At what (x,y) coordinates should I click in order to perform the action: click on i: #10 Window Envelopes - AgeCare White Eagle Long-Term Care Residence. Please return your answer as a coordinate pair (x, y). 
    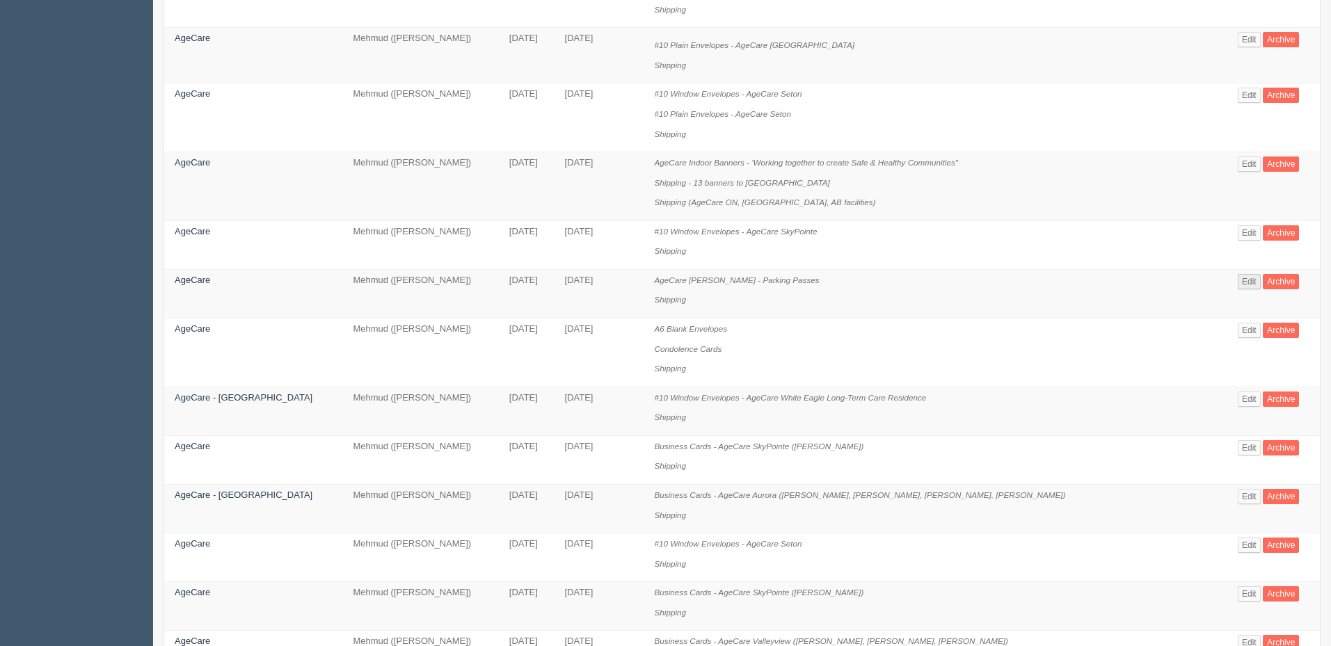
    Looking at the image, I should click on (790, 397).